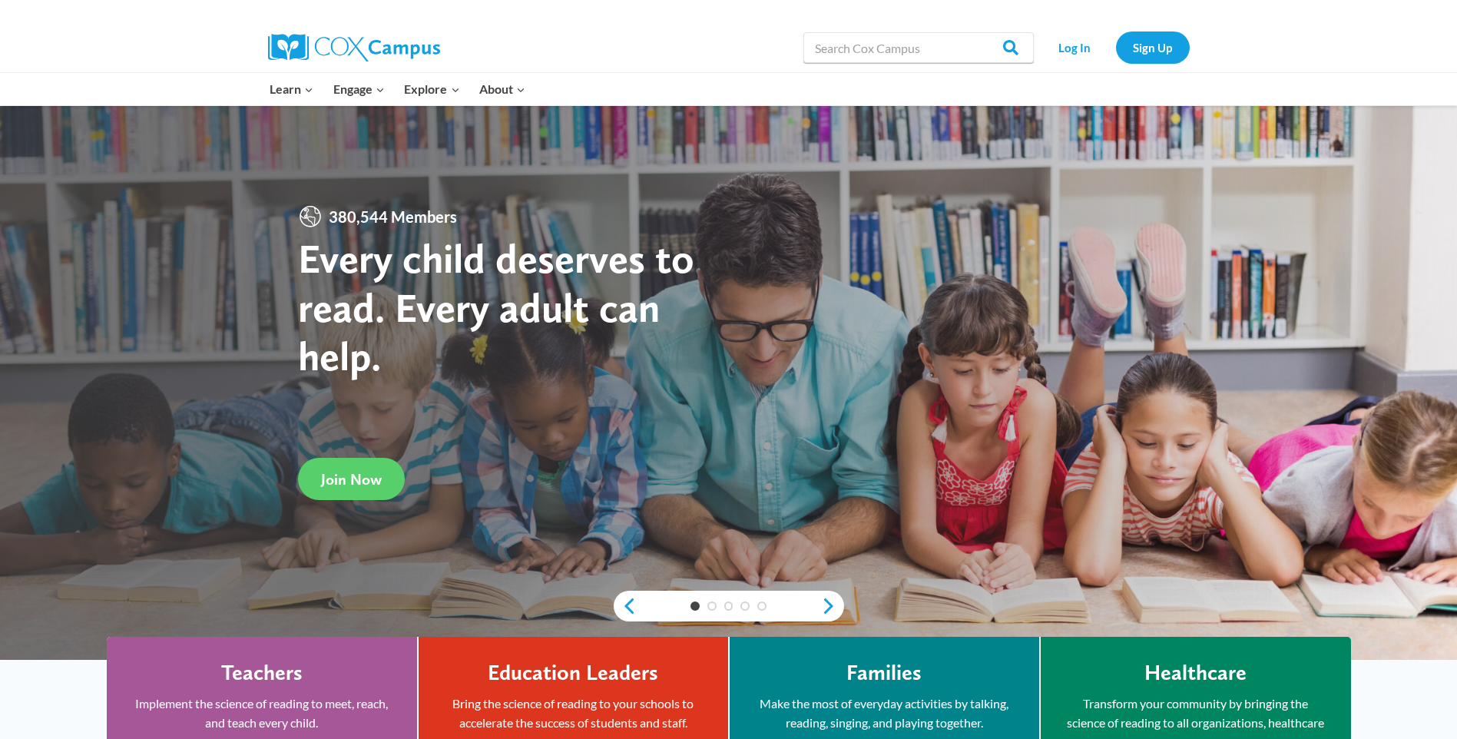 The height and width of the screenshot is (739, 1457). Describe the element at coordinates (359, 89) in the screenshot. I see `span: Engage` at that location.